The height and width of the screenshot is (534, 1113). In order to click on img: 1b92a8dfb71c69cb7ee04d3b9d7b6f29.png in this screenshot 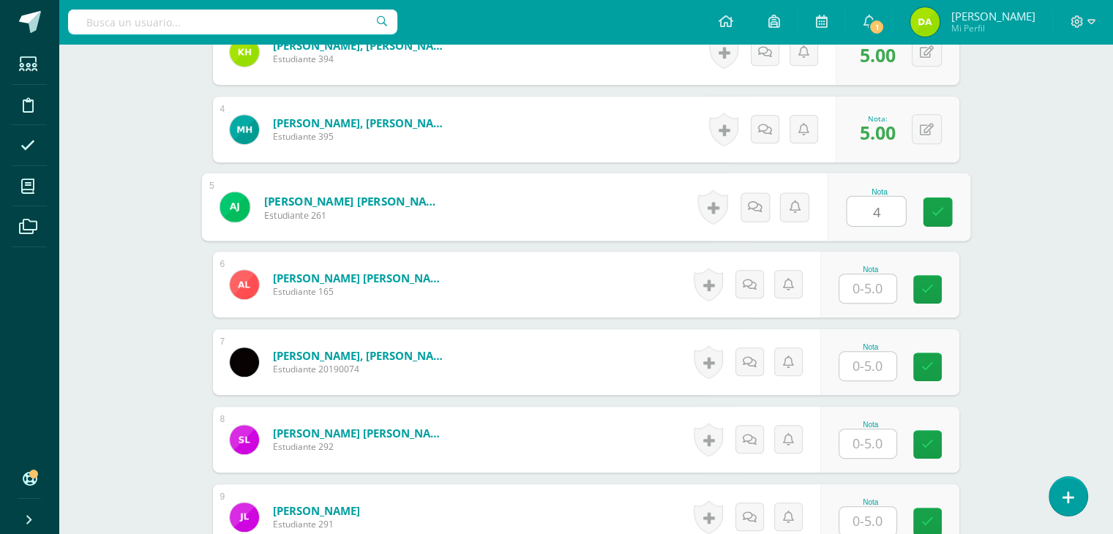, I will do `click(244, 52)`.